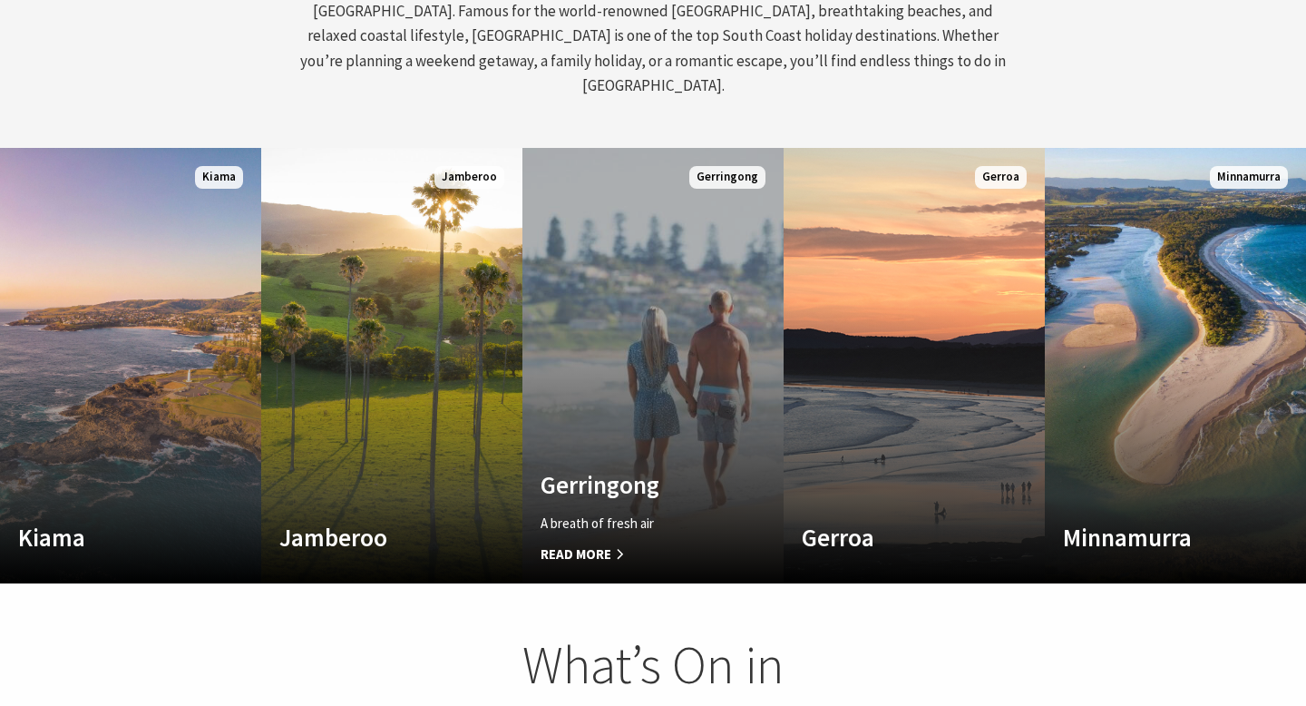  Describe the element at coordinates (653, 366) in the screenshot. I see `a: Custom Image Used Gerringong A breath of fresh air Read More Gerringong` at that location.